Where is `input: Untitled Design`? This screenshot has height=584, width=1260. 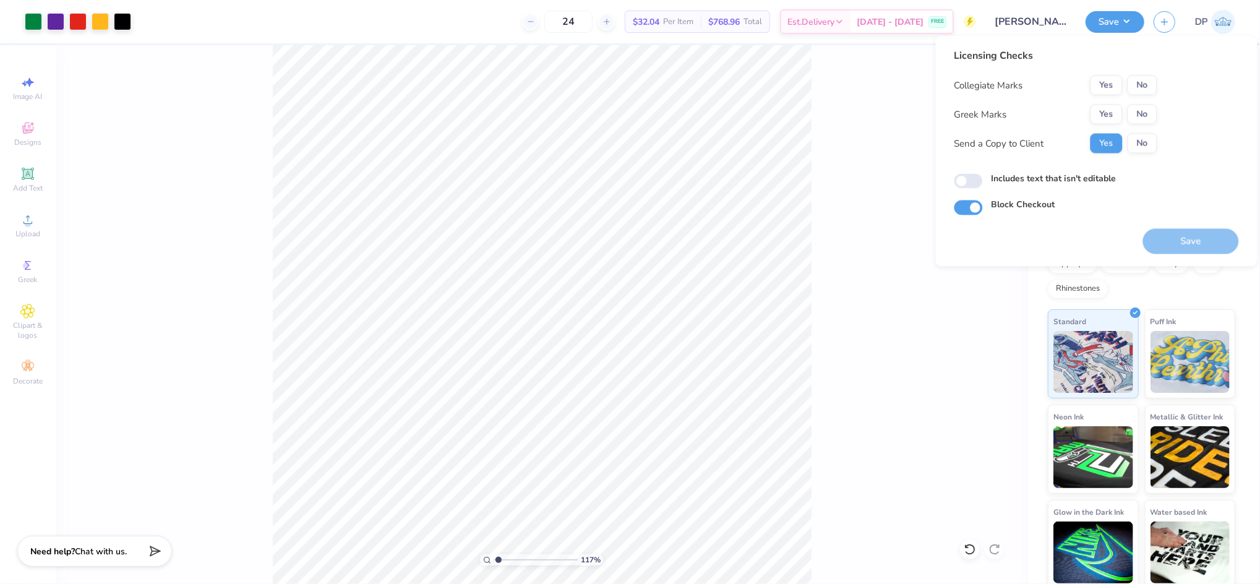
input: Untitled Design is located at coordinates (1031, 22).